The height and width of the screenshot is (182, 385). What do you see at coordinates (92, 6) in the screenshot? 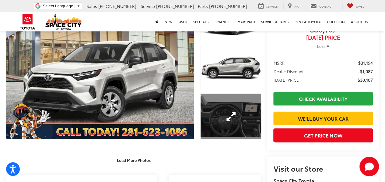
I see `span: Sales` at bounding box center [92, 6].